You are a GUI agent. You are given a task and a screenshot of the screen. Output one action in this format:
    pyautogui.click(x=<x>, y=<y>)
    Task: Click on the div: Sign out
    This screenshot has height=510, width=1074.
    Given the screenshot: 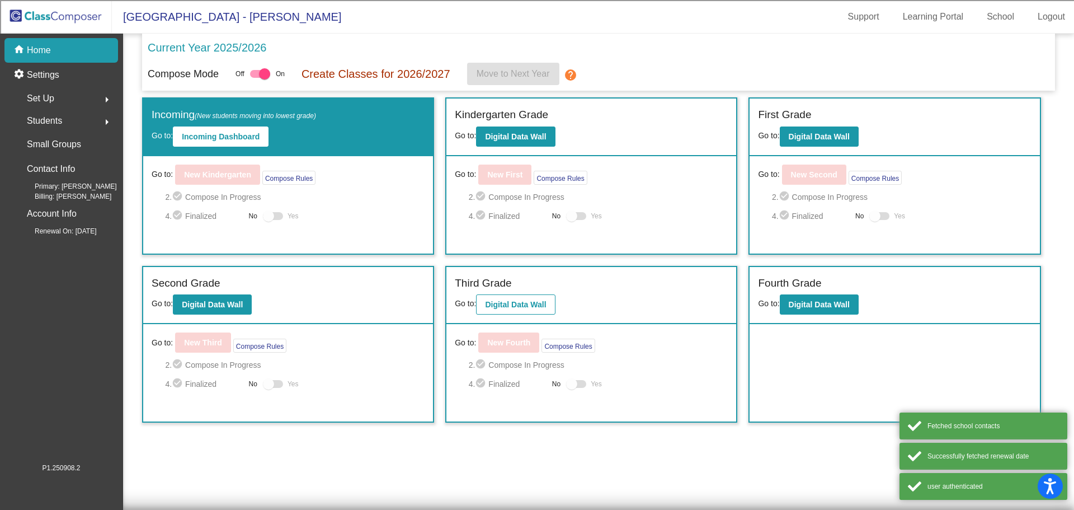 What is the action you would take?
    pyautogui.click(x=537, y=60)
    